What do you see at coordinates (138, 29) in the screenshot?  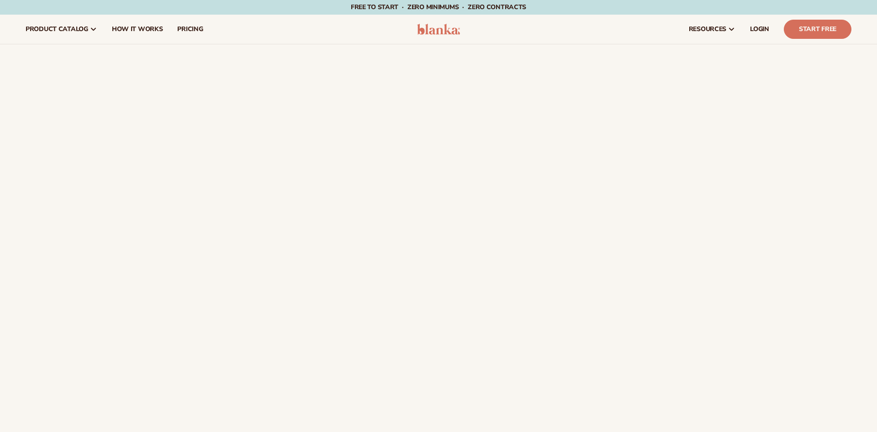 I see `a: How It Works` at bounding box center [138, 29].